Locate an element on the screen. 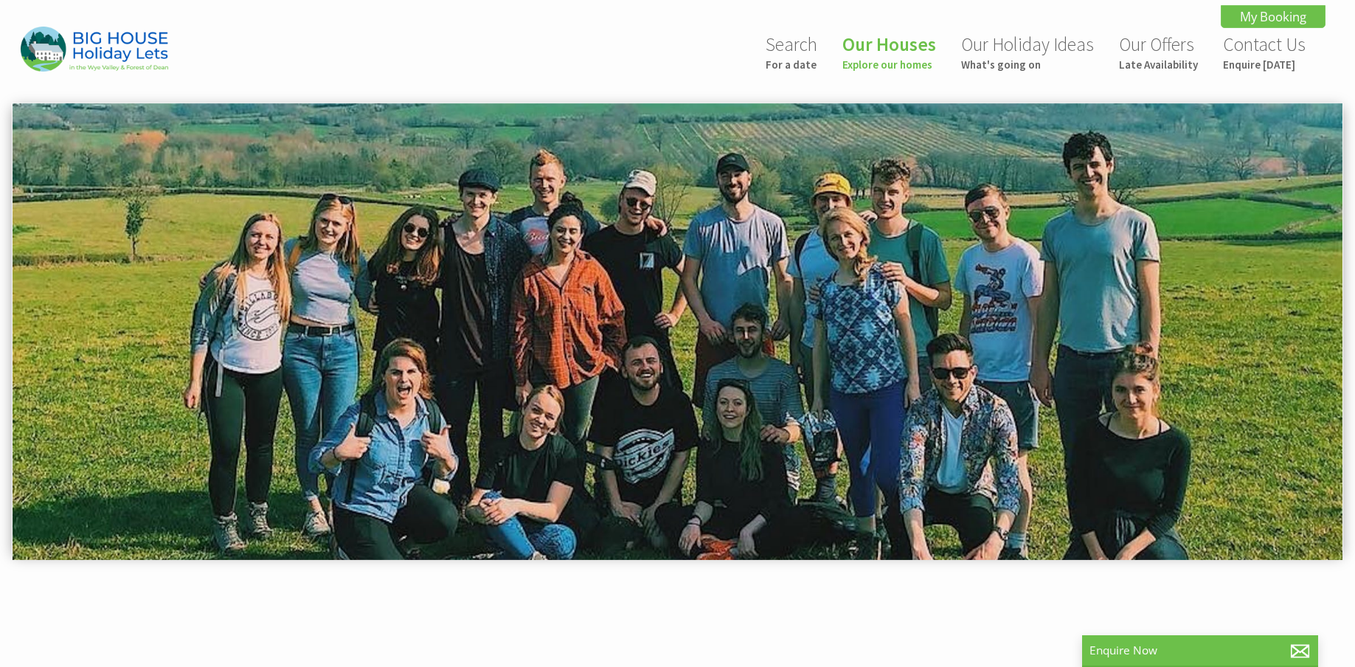  a: Our Holiday IdeasWhat's going on is located at coordinates (1028, 52).